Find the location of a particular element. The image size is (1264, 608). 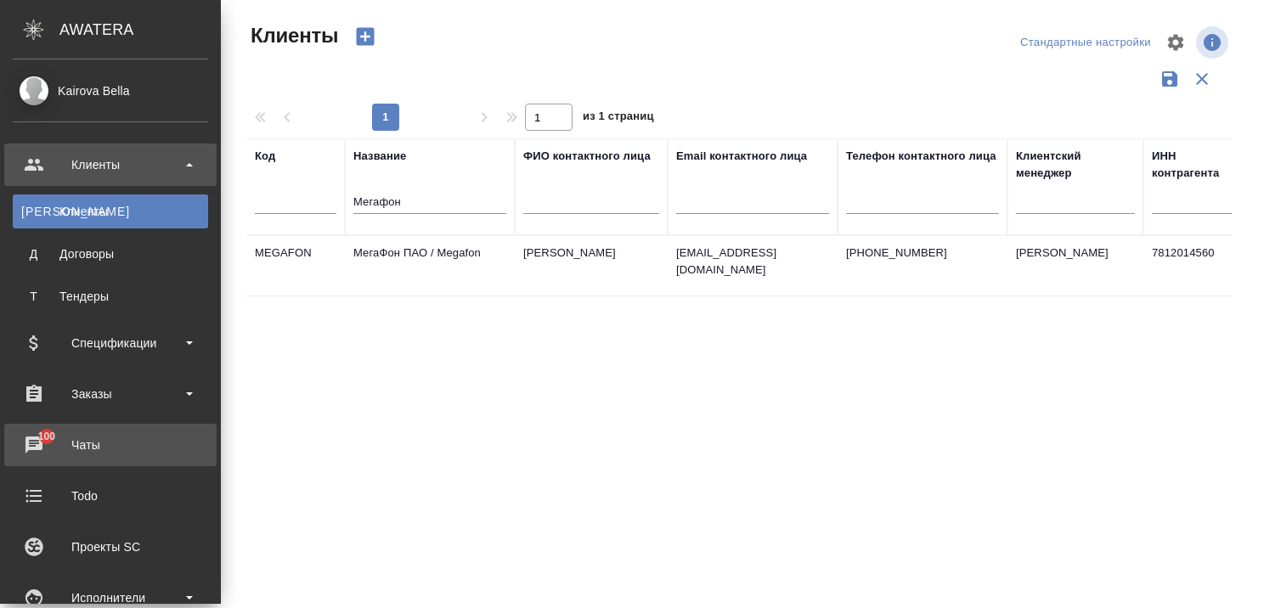

a: Проекты SC is located at coordinates (110, 547).